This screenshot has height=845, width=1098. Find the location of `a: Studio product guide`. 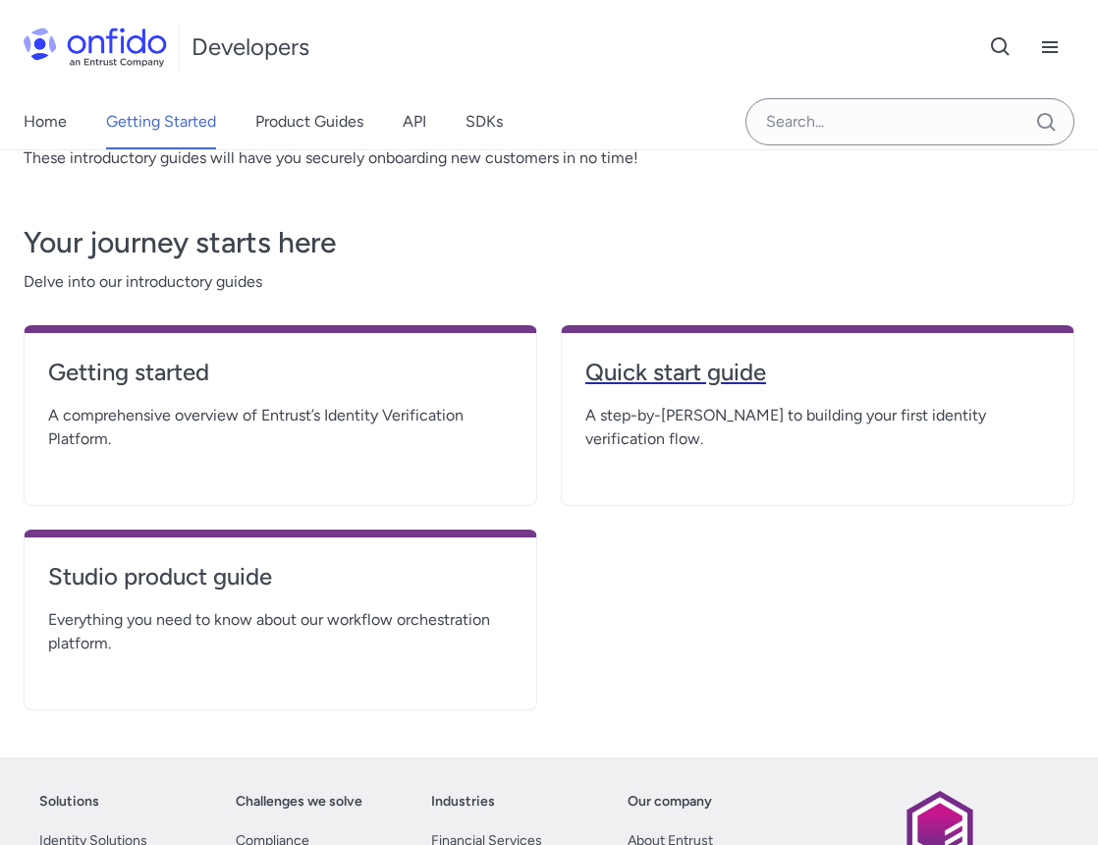

a: Studio product guide is located at coordinates (280, 584).